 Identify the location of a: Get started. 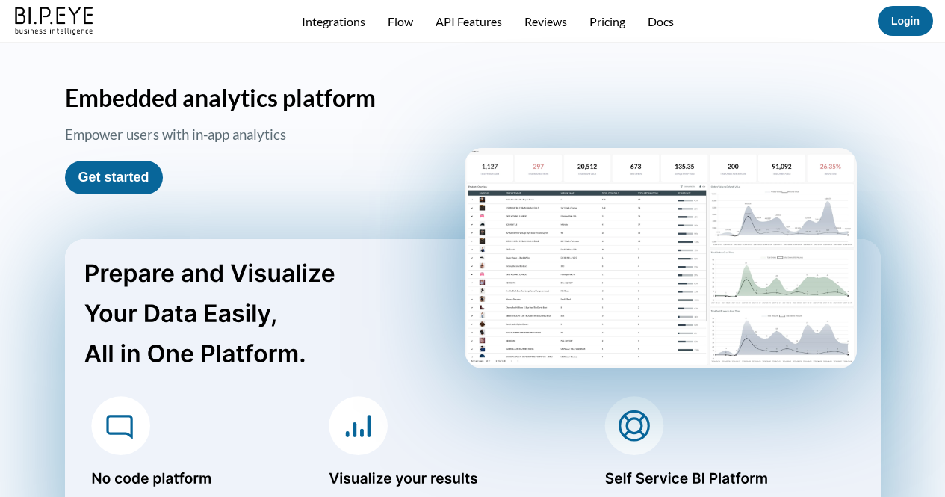
(114, 177).